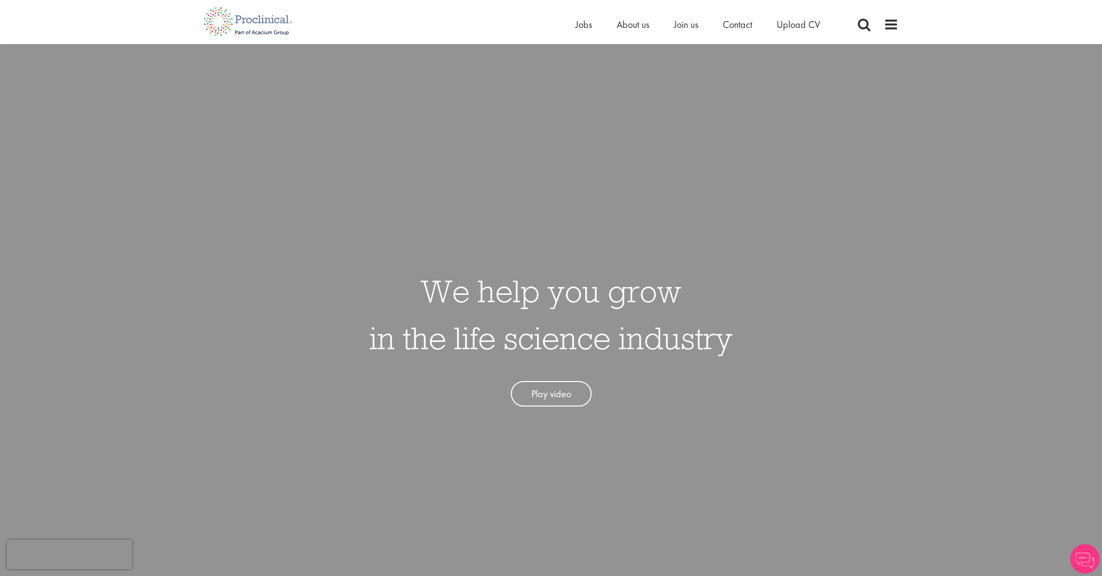  What do you see at coordinates (738, 24) in the screenshot?
I see `a: Contact` at bounding box center [738, 24].